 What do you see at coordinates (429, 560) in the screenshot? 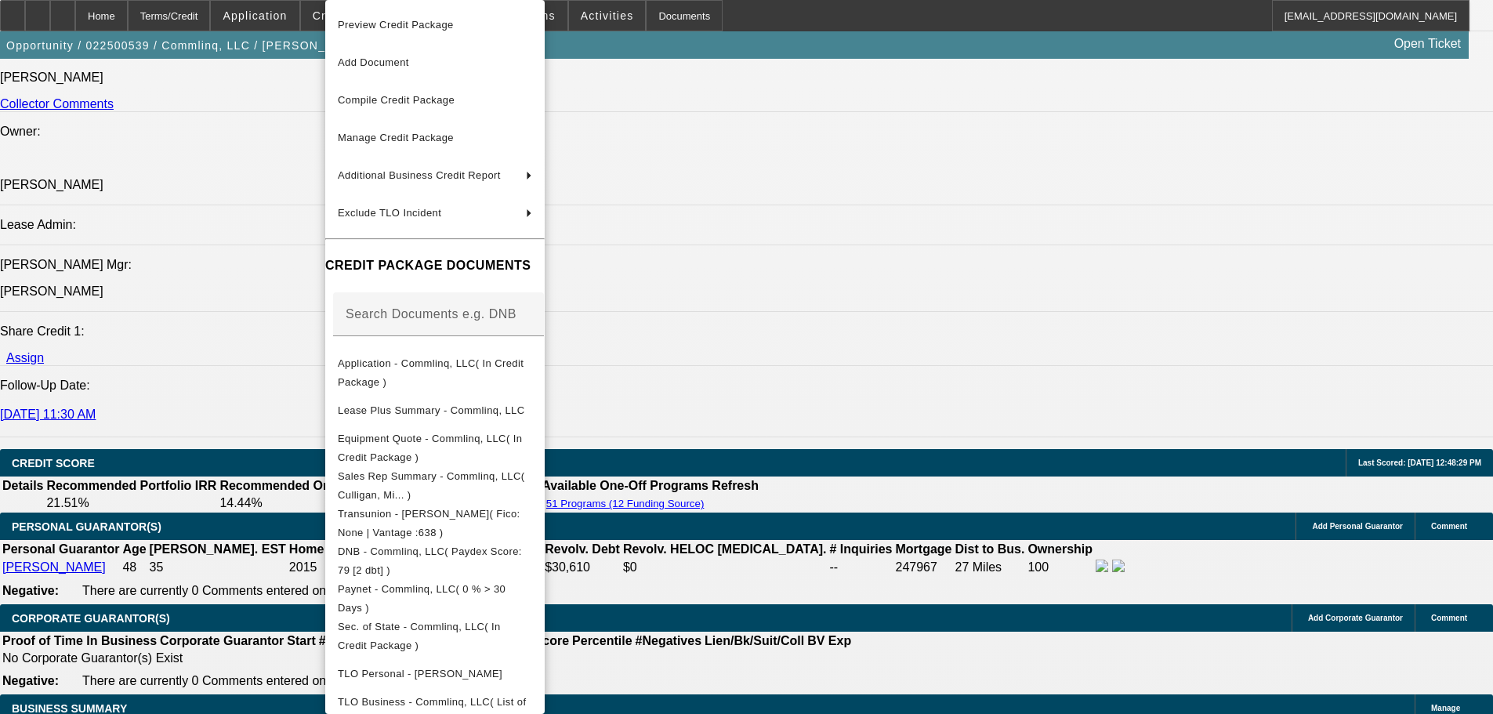
I see `span: DNB - Commlinq, LLC( Paydex Score: 79 [2 dbt] )` at bounding box center [429, 560].